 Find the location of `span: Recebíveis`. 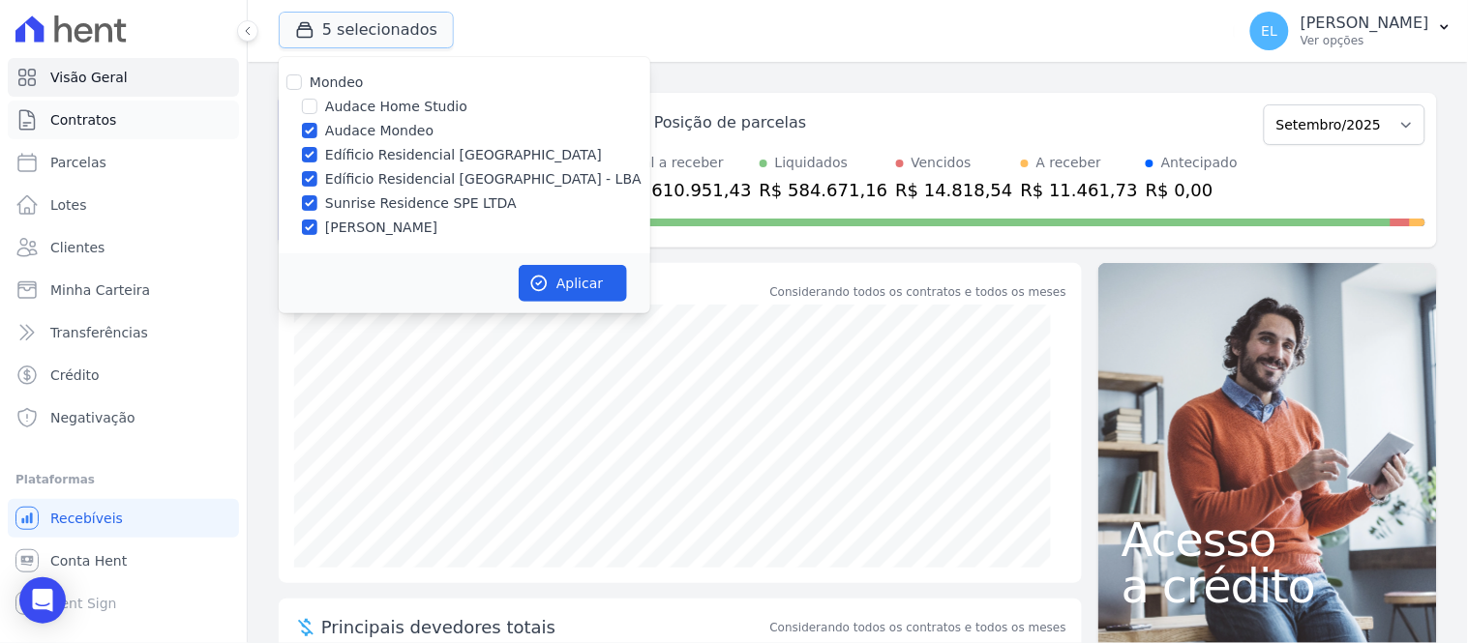

span: Recebíveis is located at coordinates (86, 519).